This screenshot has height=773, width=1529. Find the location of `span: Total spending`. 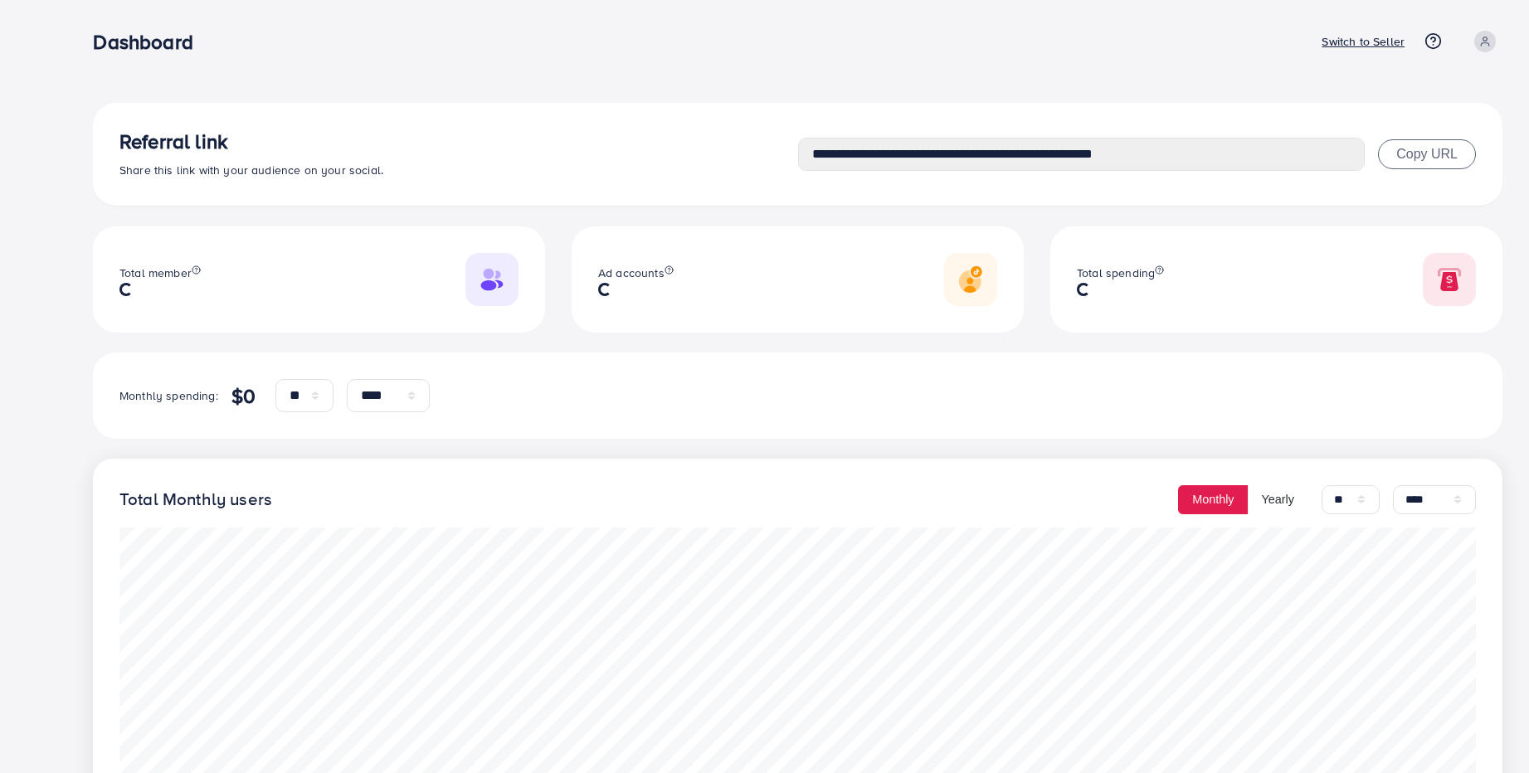

span: Total spending is located at coordinates (1116, 273).